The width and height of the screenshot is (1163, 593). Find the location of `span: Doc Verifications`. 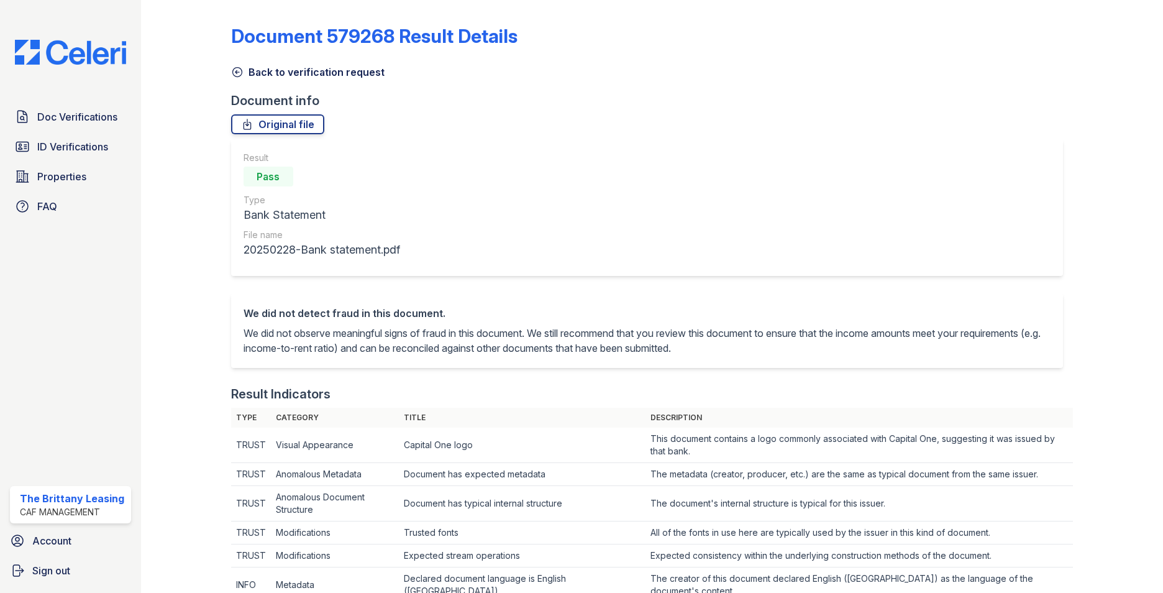

span: Doc Verifications is located at coordinates (77, 117).